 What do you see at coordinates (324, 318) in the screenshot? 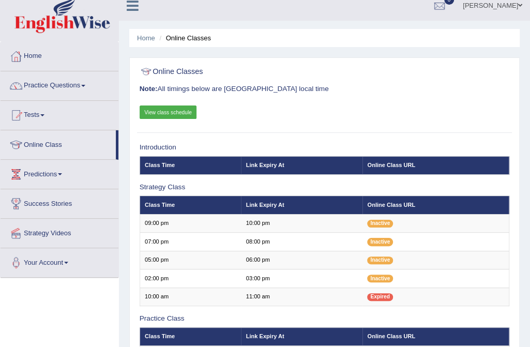
I see `h3: Practice Class` at bounding box center [324, 318].